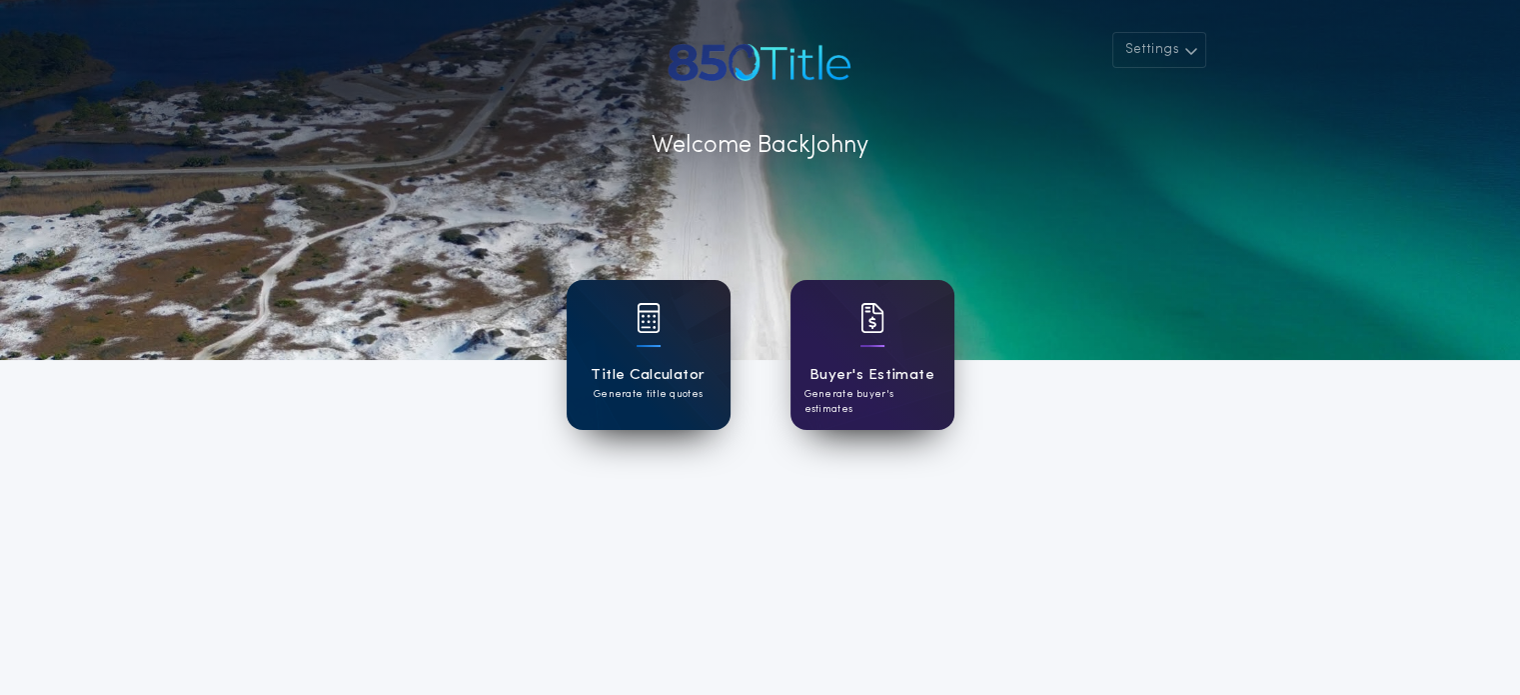  I want to click on img: account-logo, so click(760, 62).